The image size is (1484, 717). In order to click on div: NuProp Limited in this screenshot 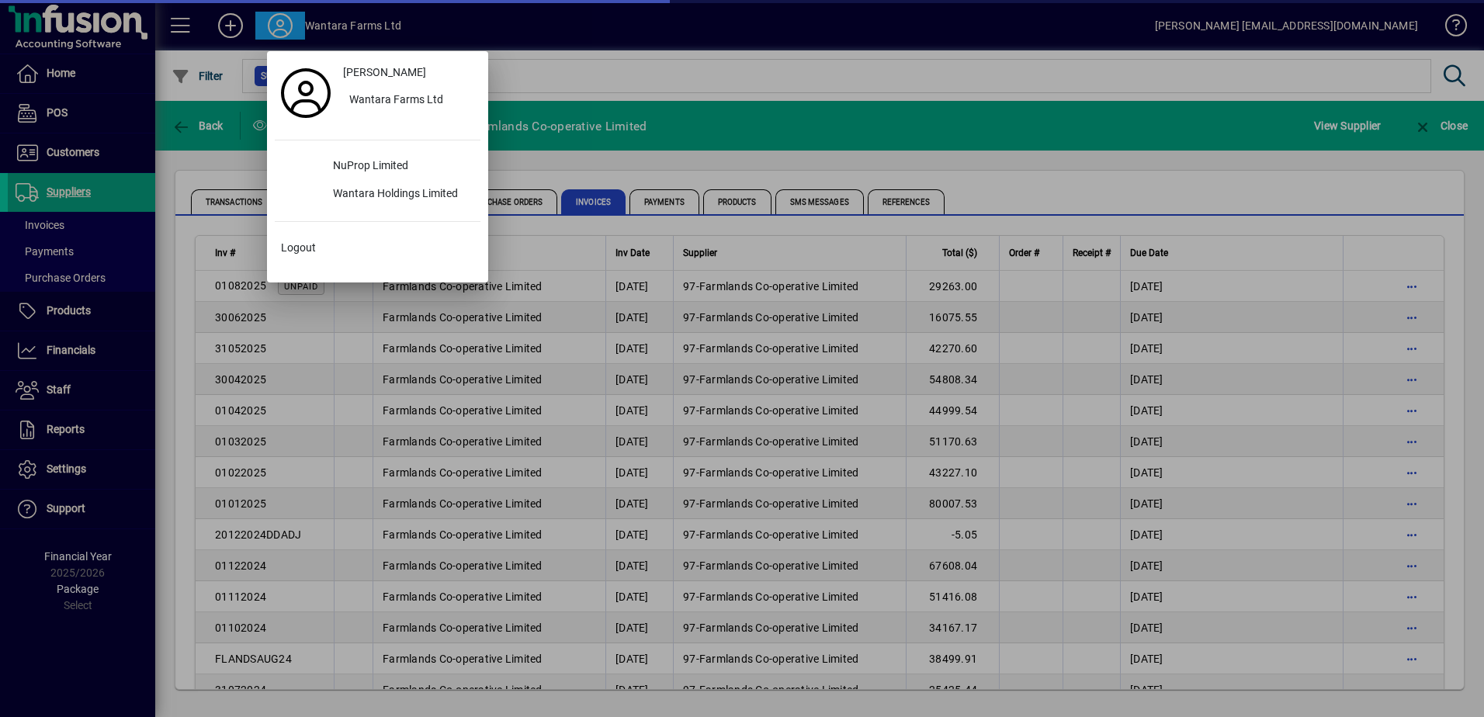, I will do `click(400, 167)`.